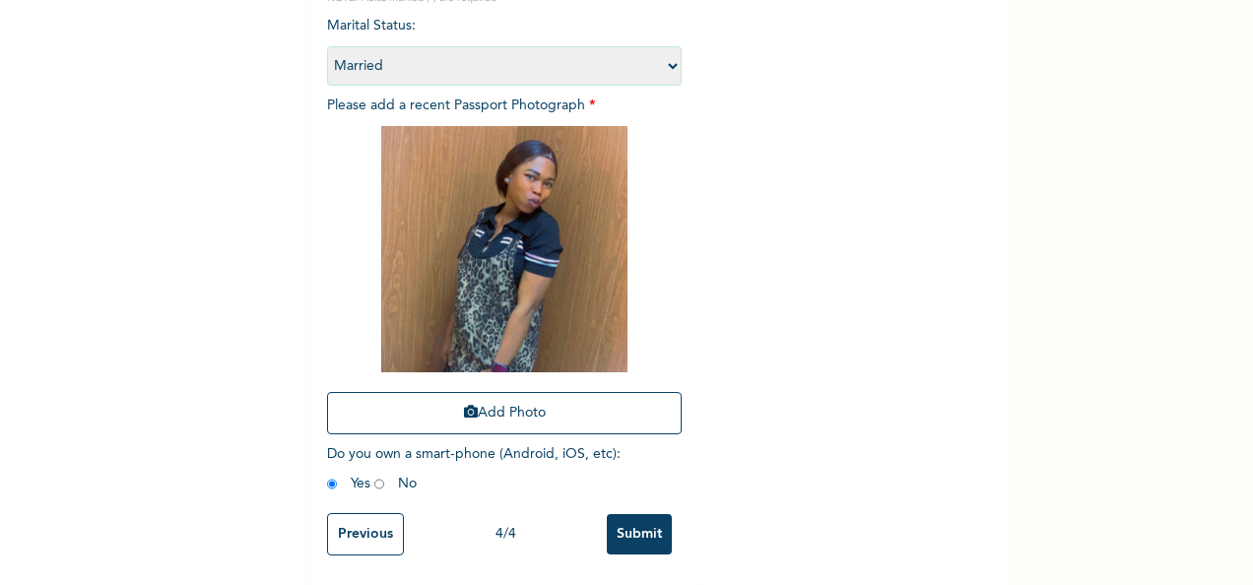  I want to click on span: Please add a recent Passport Photograph, so click(504, 271).